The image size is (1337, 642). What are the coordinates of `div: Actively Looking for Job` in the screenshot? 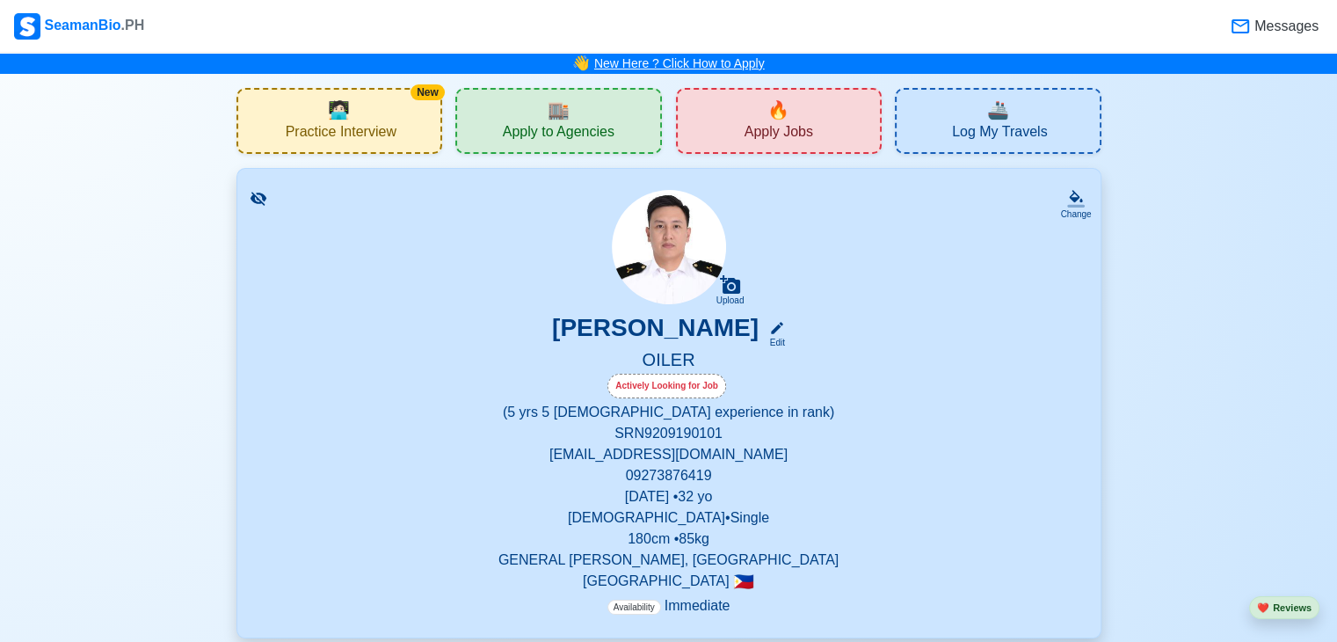 It's located at (666, 386).